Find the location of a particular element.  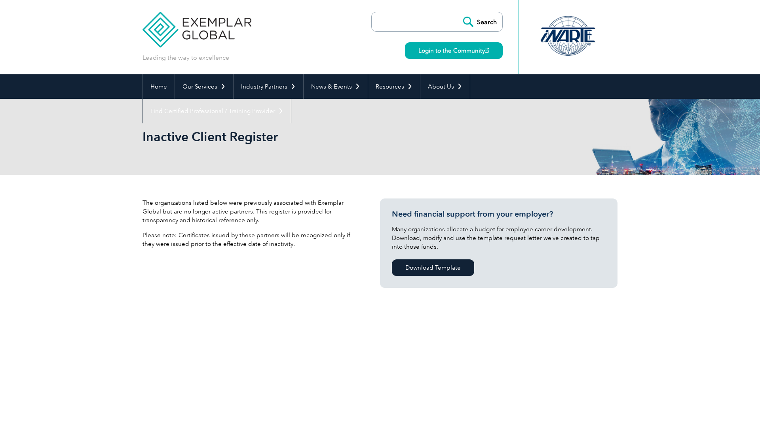

a: Home is located at coordinates (159, 87).